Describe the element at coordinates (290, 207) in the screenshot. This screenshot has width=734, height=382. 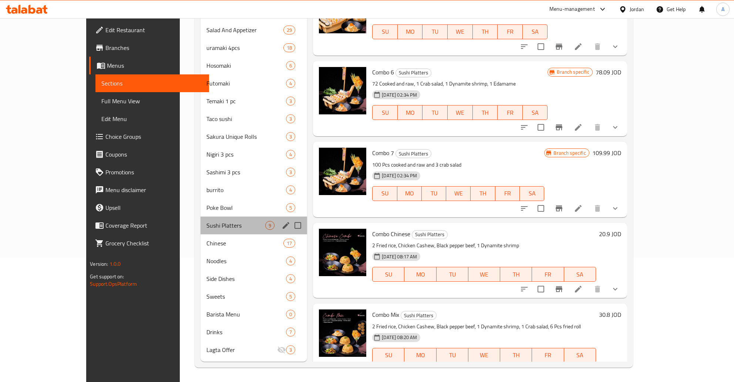
I see `span: 5` at that location.